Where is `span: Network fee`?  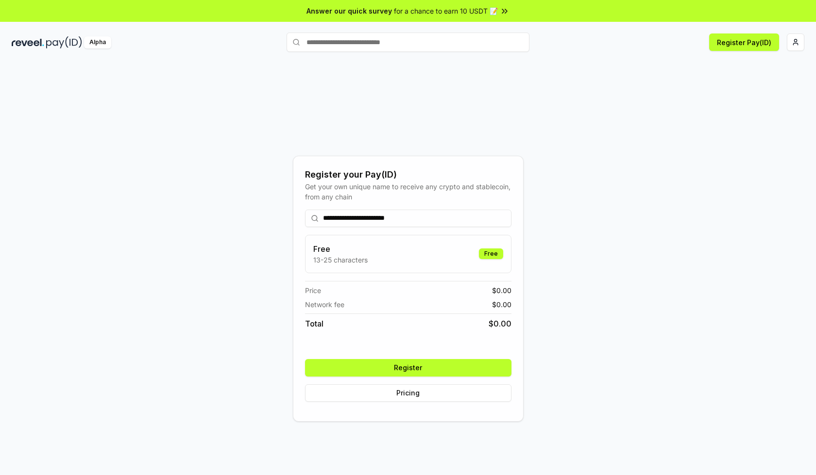
span: Network fee is located at coordinates (324, 304).